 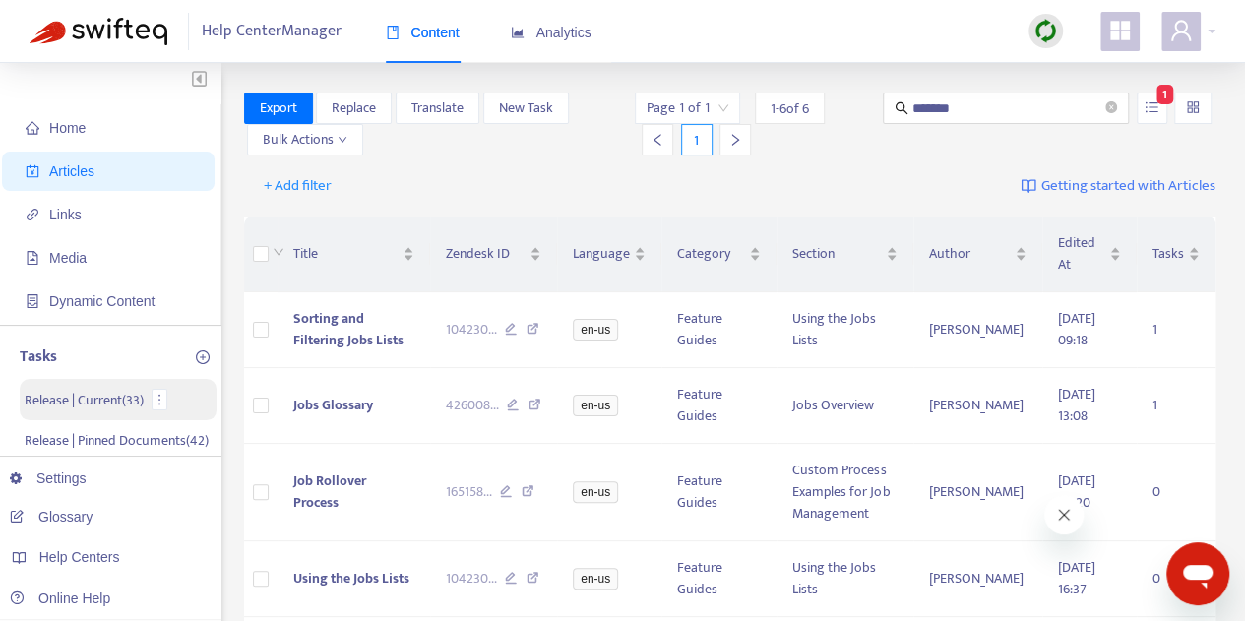 What do you see at coordinates (710, 254) in the screenshot?
I see `span: Category` at bounding box center [710, 254].